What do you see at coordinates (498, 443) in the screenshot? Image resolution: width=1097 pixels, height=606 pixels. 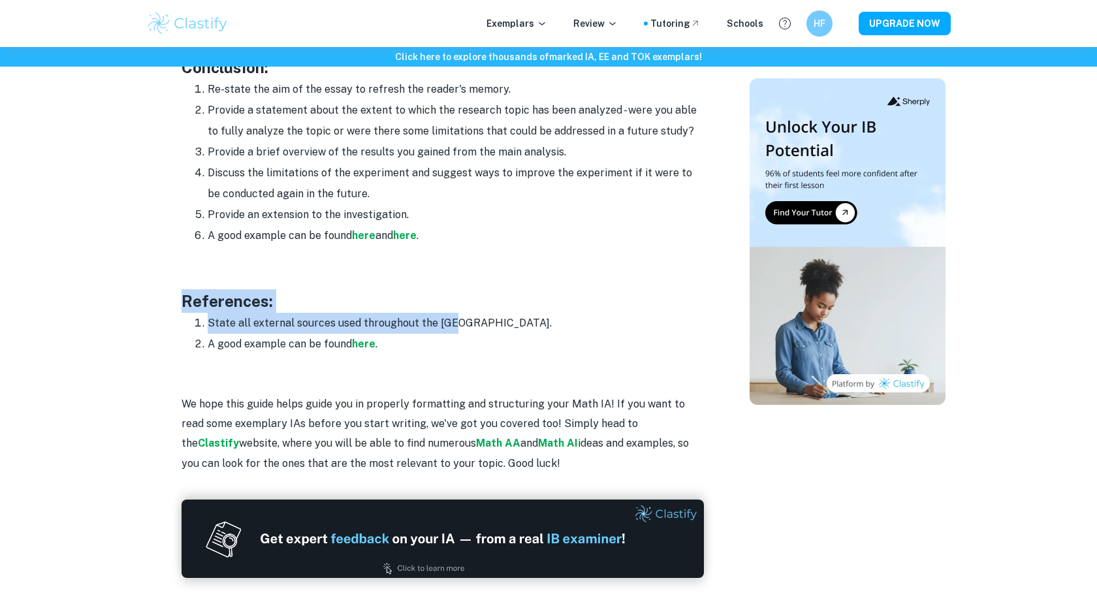 I see `strong: Math AA` at bounding box center [498, 443].